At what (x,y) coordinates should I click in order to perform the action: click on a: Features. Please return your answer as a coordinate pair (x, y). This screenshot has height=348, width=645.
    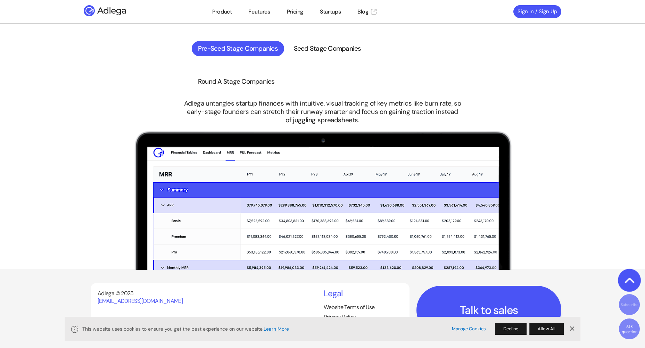
    Looking at the image, I should click on (259, 12).